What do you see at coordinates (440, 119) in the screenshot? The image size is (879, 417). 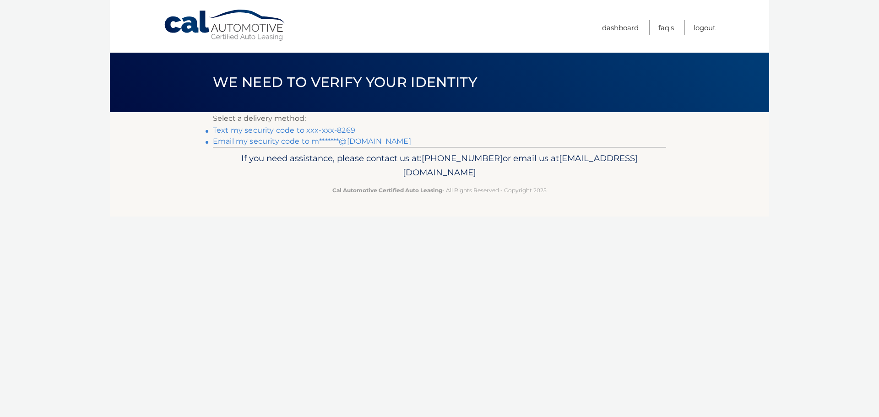 I see `p: Select a delivery method:` at bounding box center [440, 119].